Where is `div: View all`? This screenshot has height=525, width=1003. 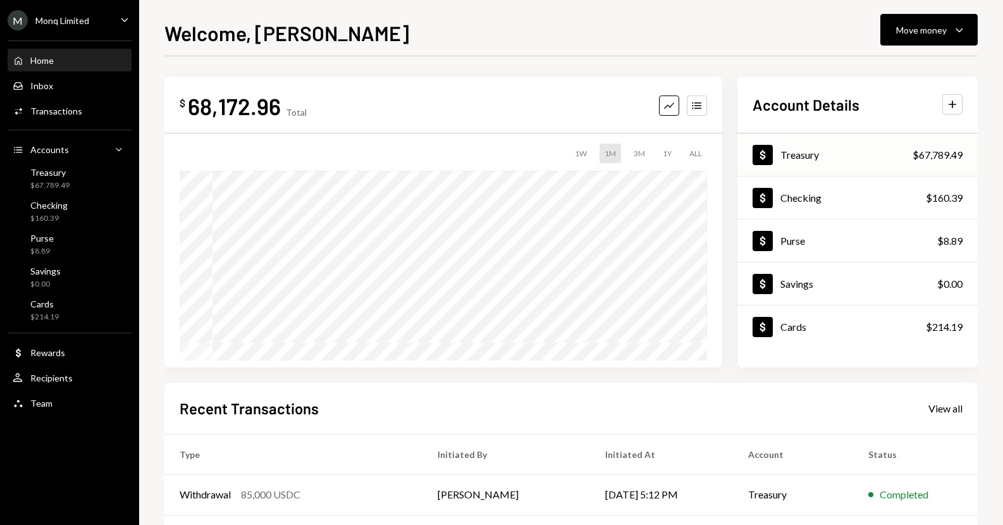 div: View all is located at coordinates (946, 409).